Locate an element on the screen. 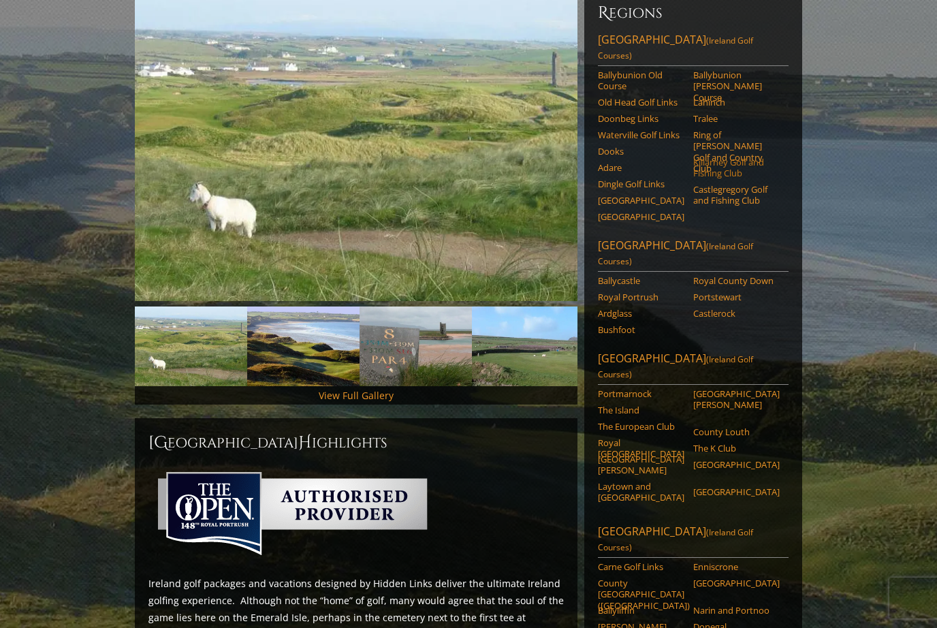  a: Narin and Portnoo is located at coordinates (736, 610).